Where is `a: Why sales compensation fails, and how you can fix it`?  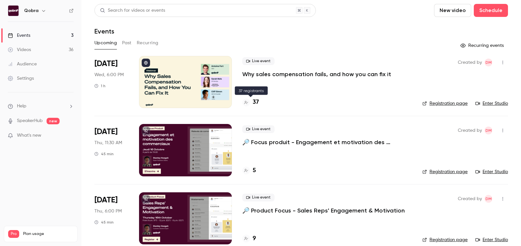 a: Why sales compensation fails, and how you can fix it is located at coordinates (316, 74).